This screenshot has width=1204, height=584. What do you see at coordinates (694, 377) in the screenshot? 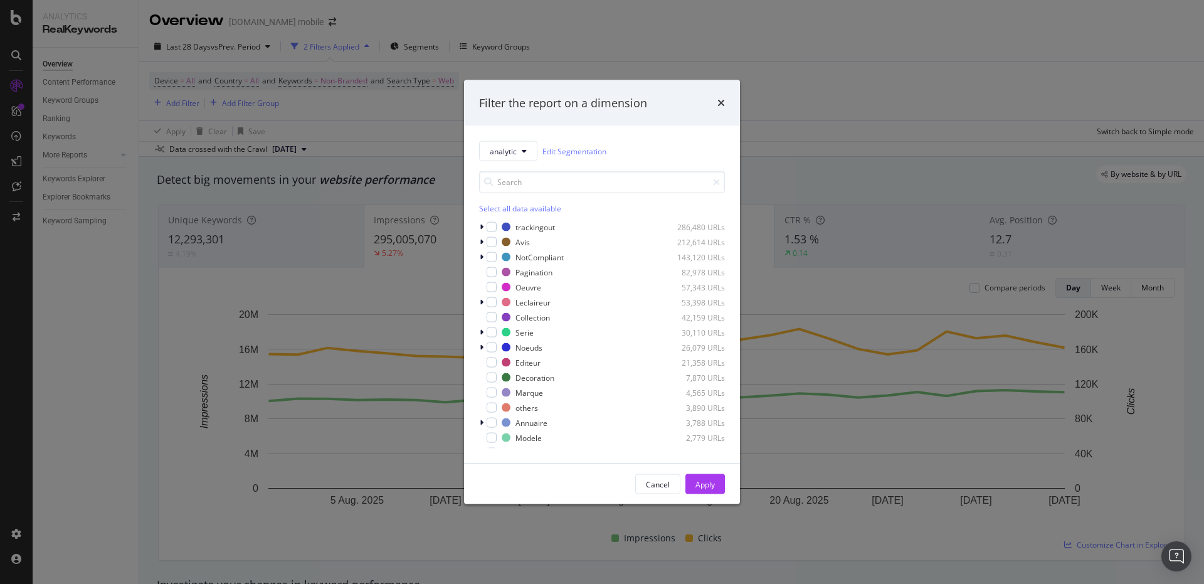
I see `div: 7,870 URLs` at bounding box center [694, 377].